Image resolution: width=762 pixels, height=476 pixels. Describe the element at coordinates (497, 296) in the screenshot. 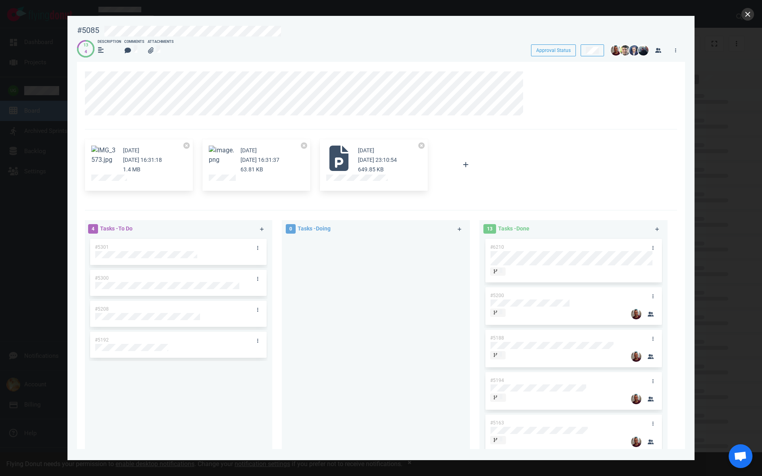

I see `span: #5200` at that location.